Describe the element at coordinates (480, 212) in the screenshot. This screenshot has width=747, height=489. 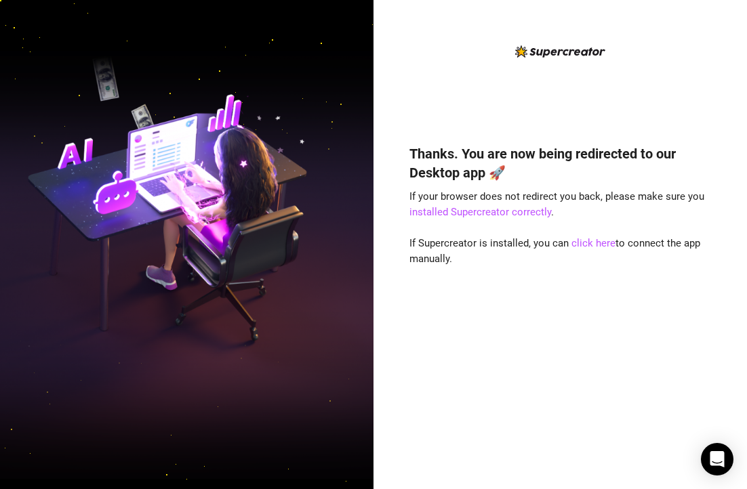
I see `a: installed Supercreator correctly` at that location.